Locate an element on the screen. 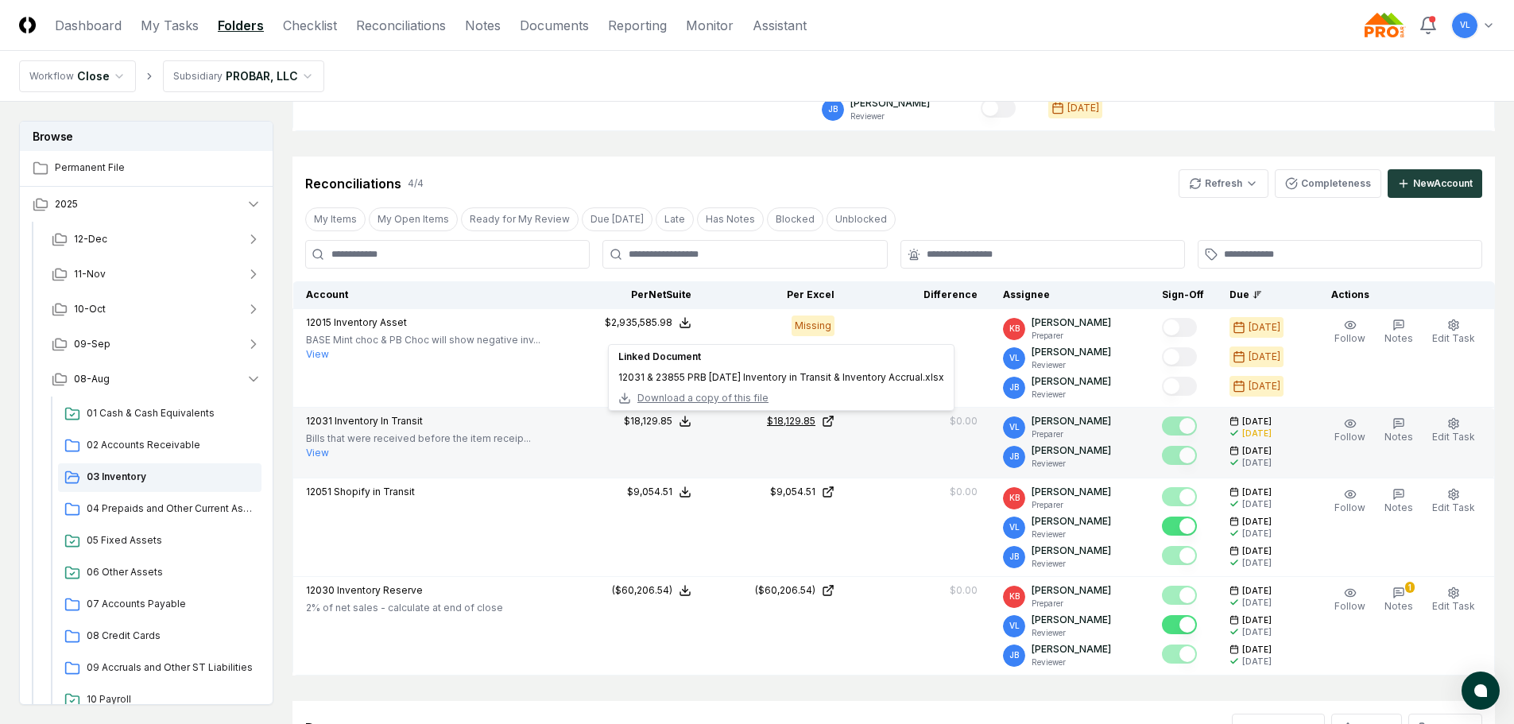 Image resolution: width=1514 pixels, height=724 pixels. a: 06 Other Assets is located at coordinates (160, 573).